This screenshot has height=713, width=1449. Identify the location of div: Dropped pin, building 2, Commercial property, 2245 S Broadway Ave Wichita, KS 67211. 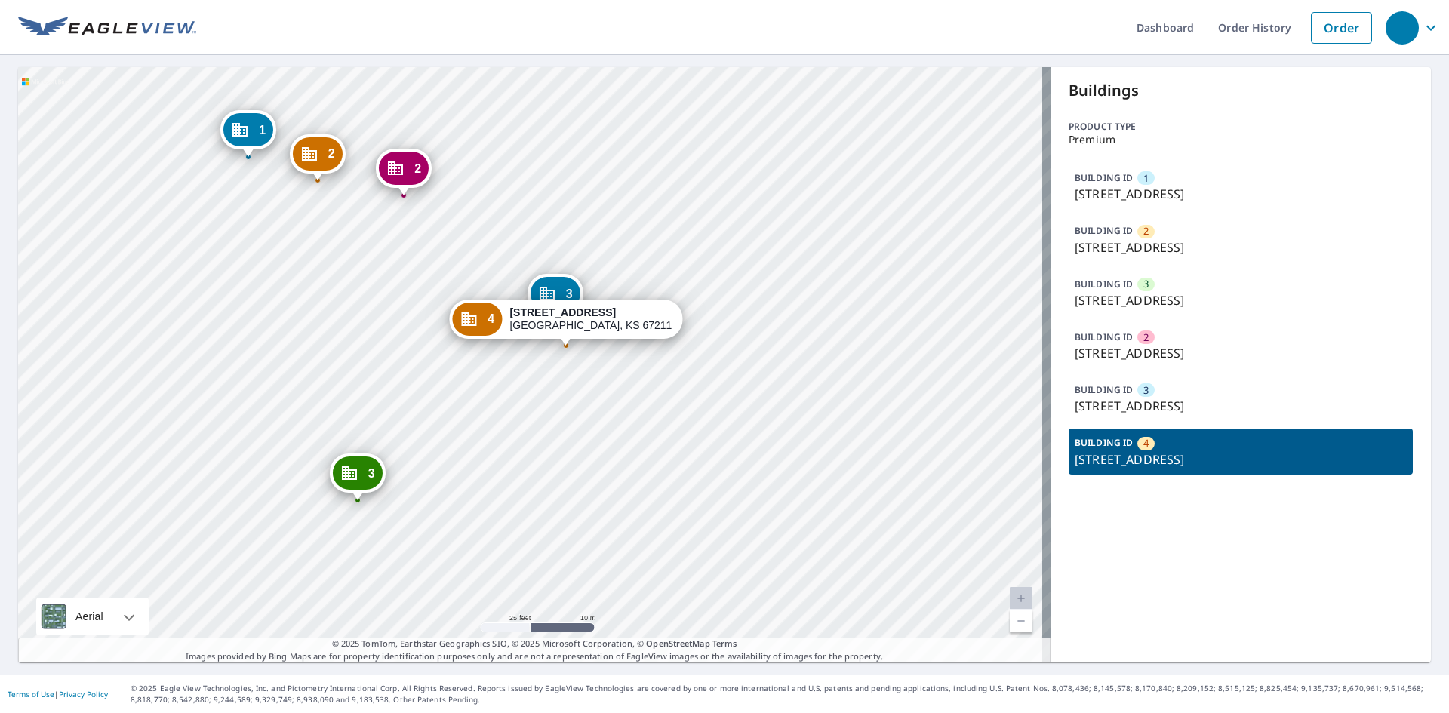
(404, 172).